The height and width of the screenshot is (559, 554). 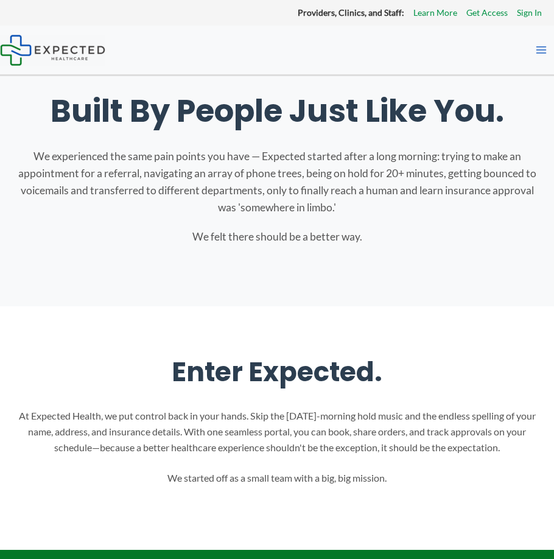 I want to click on h1: Built By People Just Like You., so click(x=277, y=111).